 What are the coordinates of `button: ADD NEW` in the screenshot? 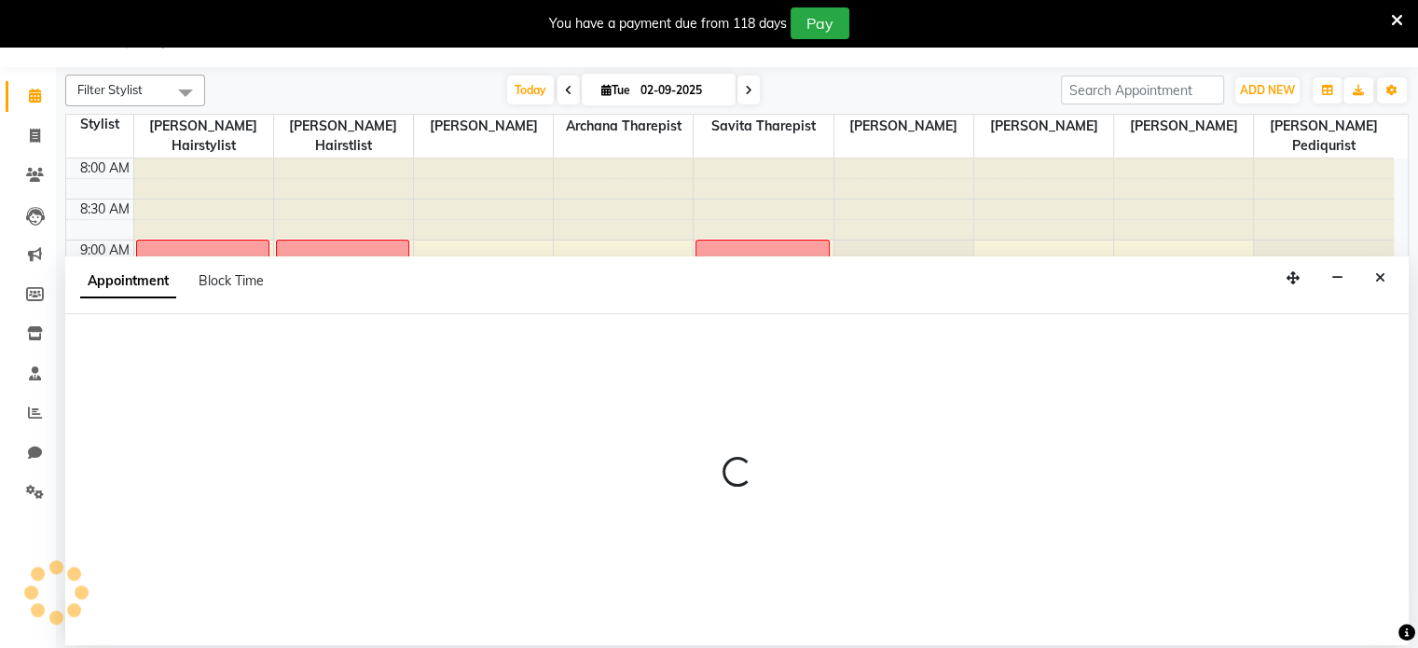 It's located at (1267, 90).